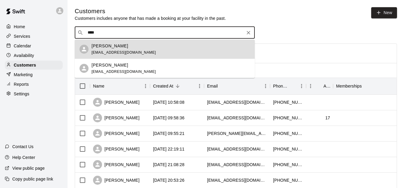  I want to click on div: Marketing, so click(34, 75).